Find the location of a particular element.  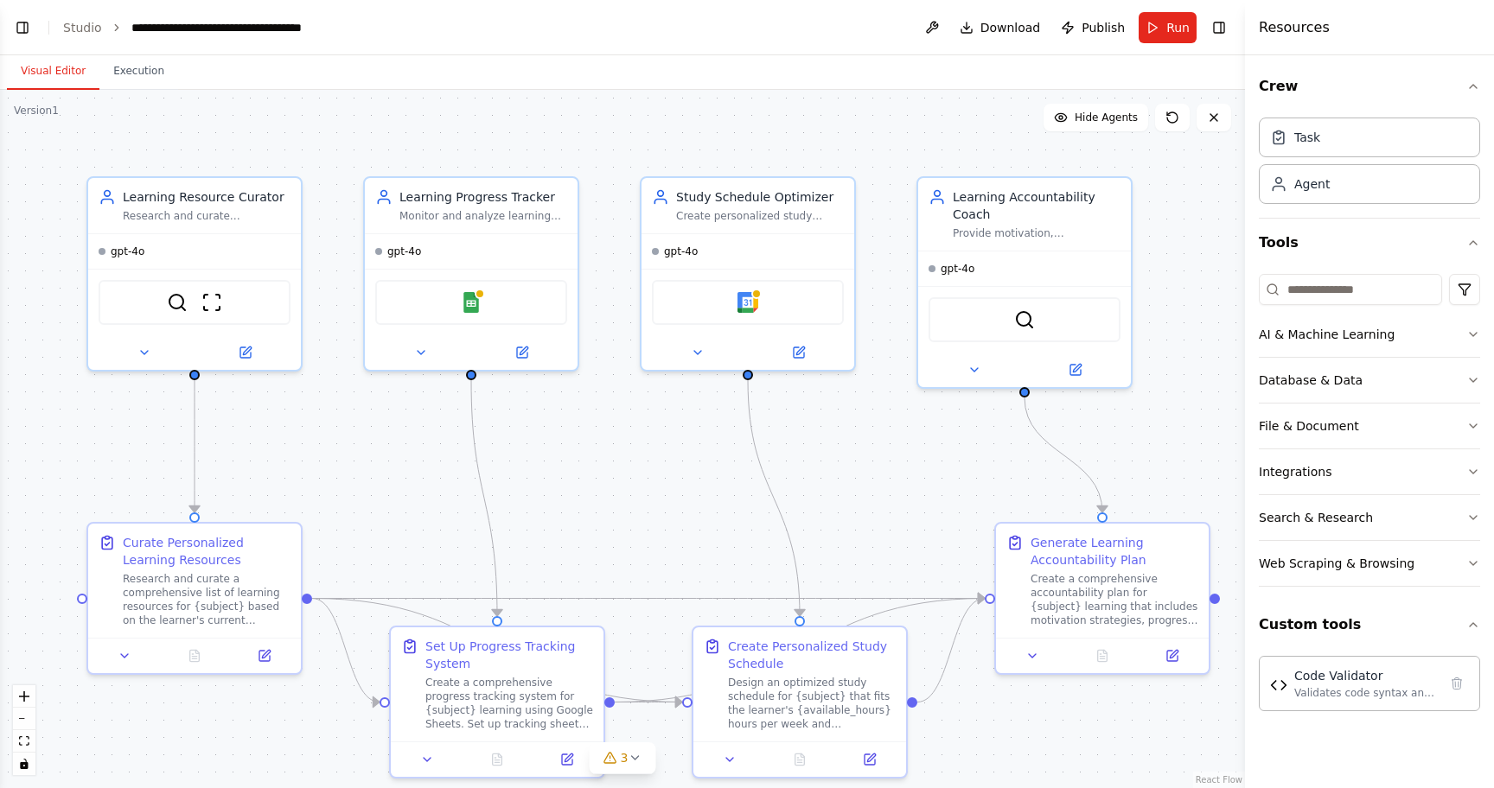

div: Web Scraping & Browsing is located at coordinates (1337, 564).